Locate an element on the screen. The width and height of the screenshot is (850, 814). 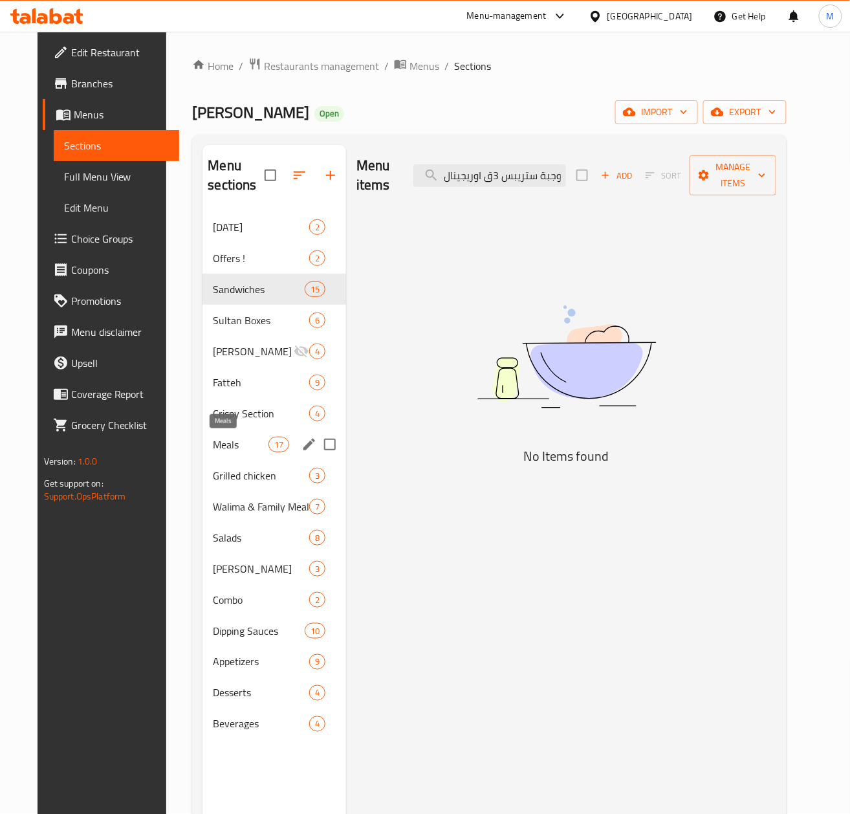
div: Beverages4 is located at coordinates (274, 724).